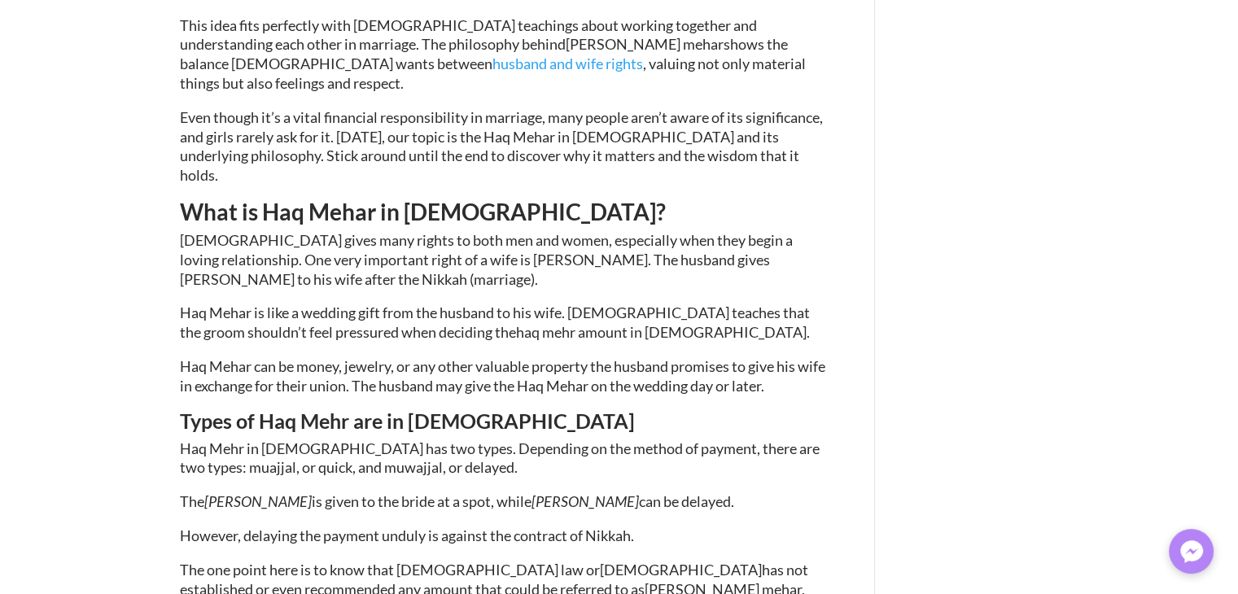 The image size is (1238, 594). Describe the element at coordinates (407, 535) in the screenshot. I see `span: However, delaying the payment unduly is against the contract of Nikkah.` at that location.